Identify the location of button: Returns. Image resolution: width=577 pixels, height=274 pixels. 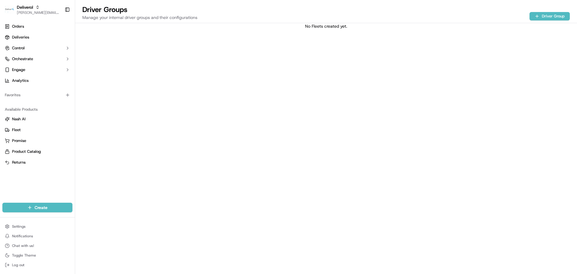
(37, 162).